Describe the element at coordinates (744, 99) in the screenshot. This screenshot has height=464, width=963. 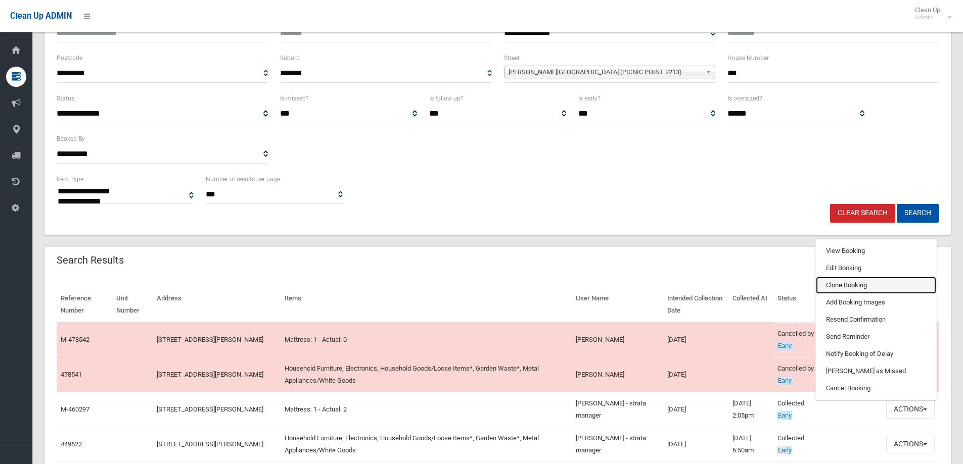
I see `label: Is oversized?` at that location.